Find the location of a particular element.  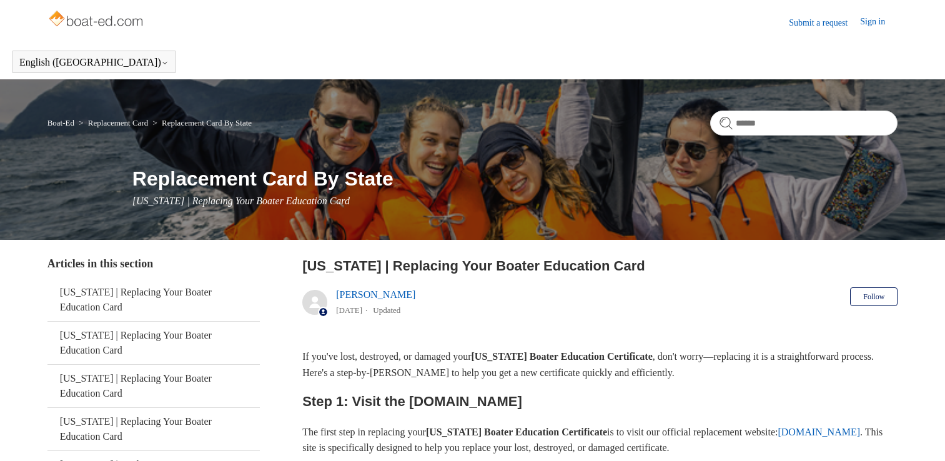

time: 05/22/2024, 11:37 is located at coordinates (349, 310).